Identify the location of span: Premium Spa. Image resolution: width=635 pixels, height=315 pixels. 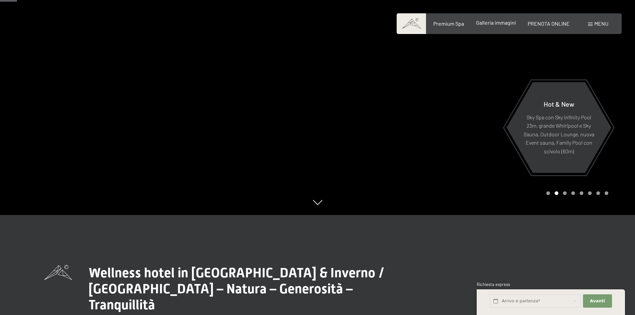
(448, 23).